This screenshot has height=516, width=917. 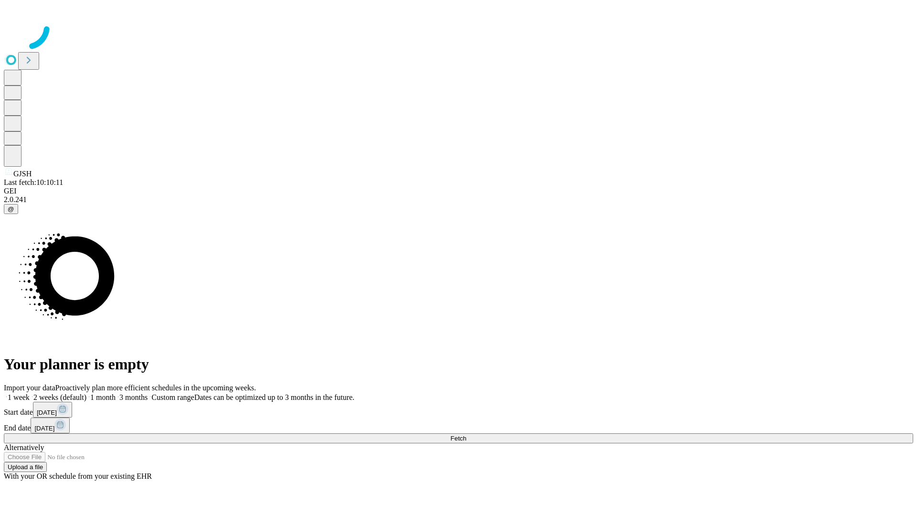 What do you see at coordinates (458, 438) in the screenshot?
I see `span: Fetch` at bounding box center [458, 438].